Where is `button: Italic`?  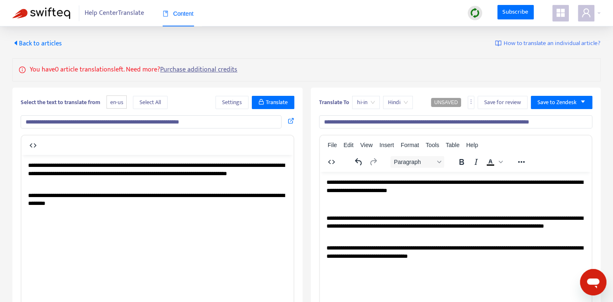 button: Italic is located at coordinates (476, 162).